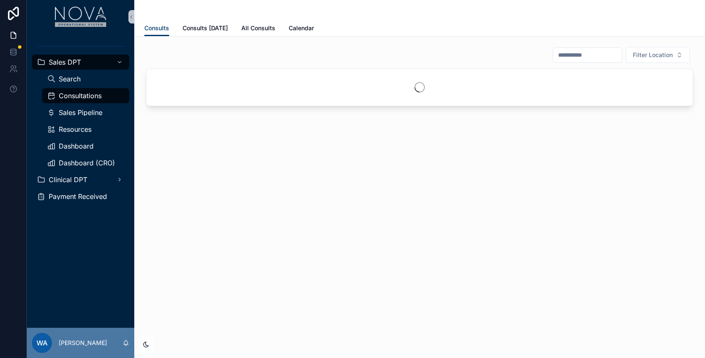 This screenshot has width=705, height=358. I want to click on a: Consultations, so click(86, 96).